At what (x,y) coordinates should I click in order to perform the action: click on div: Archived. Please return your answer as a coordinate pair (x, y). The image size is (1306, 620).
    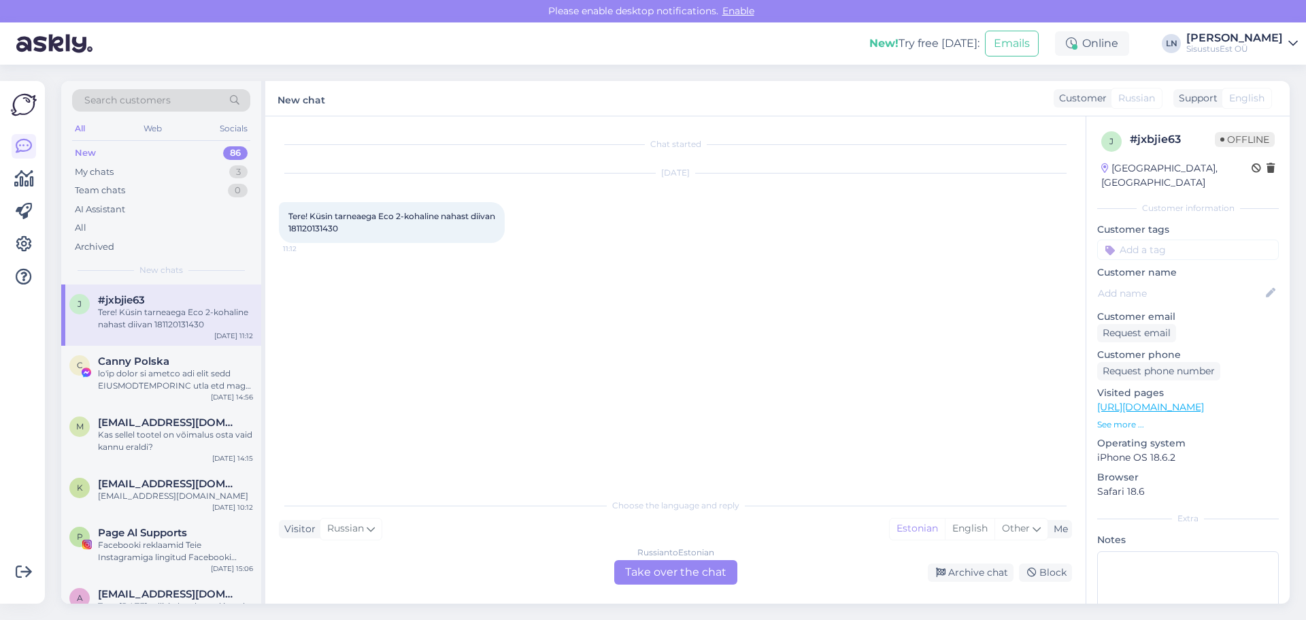
    Looking at the image, I should click on (95, 247).